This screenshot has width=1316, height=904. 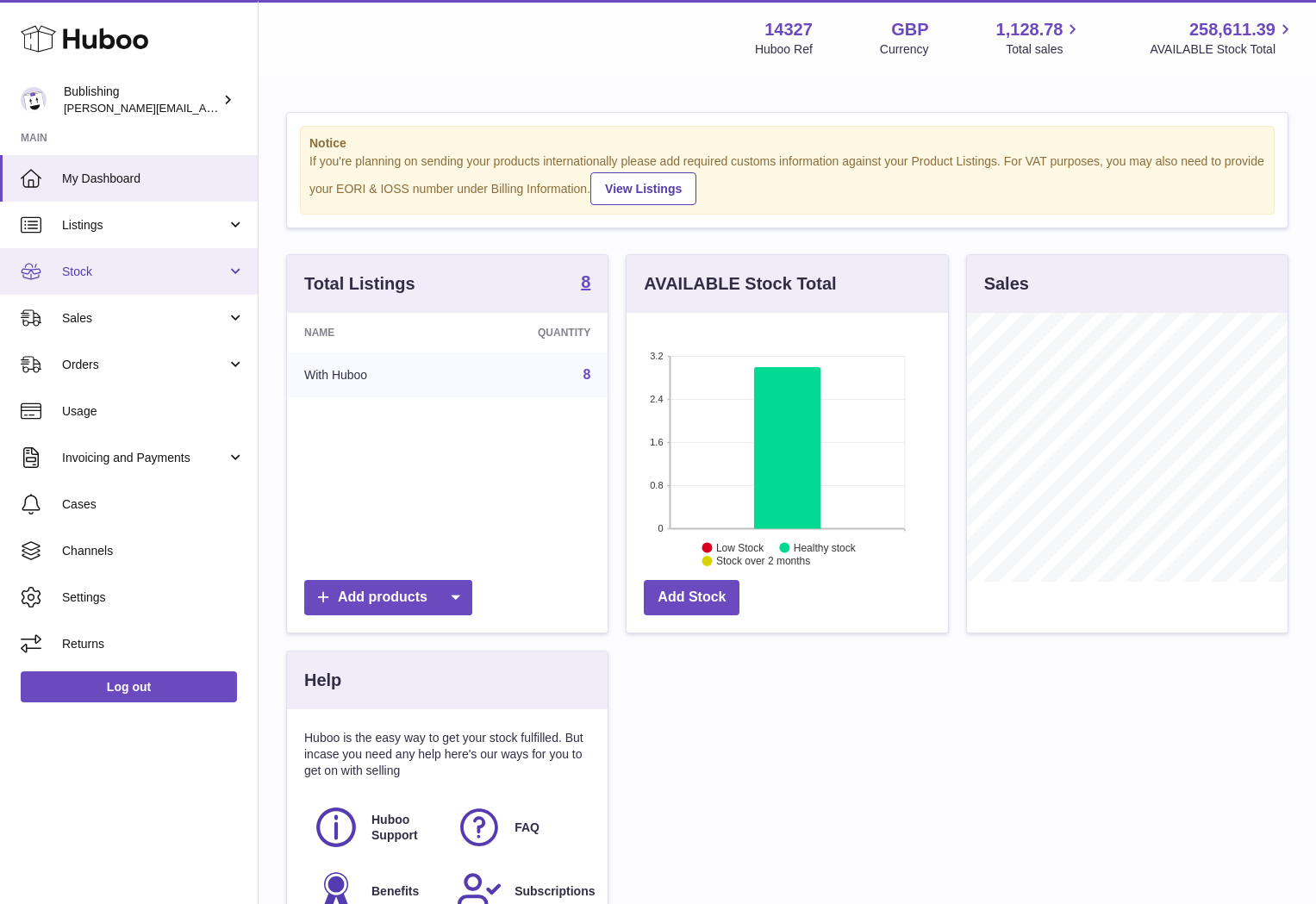 I want to click on text: 1.6, so click(x=657, y=443).